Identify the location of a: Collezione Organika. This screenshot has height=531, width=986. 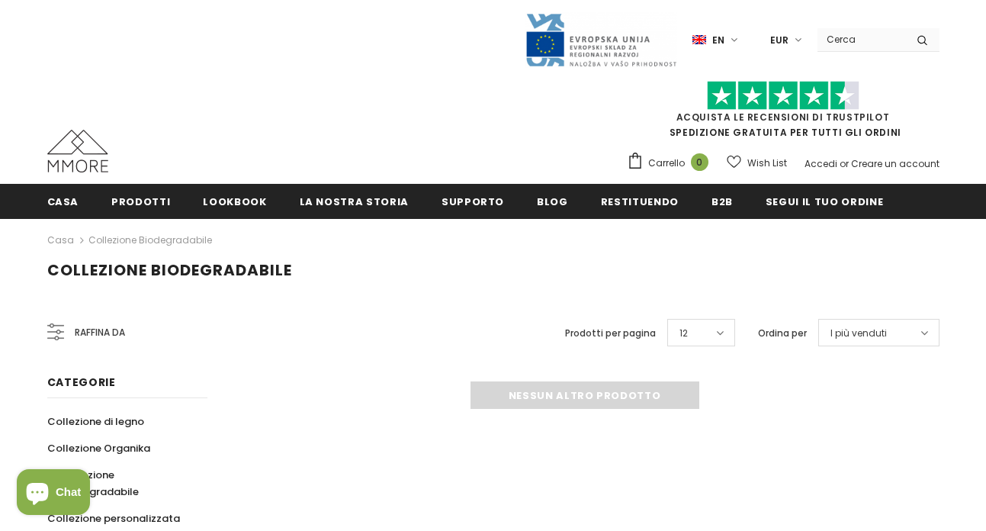
(98, 448).